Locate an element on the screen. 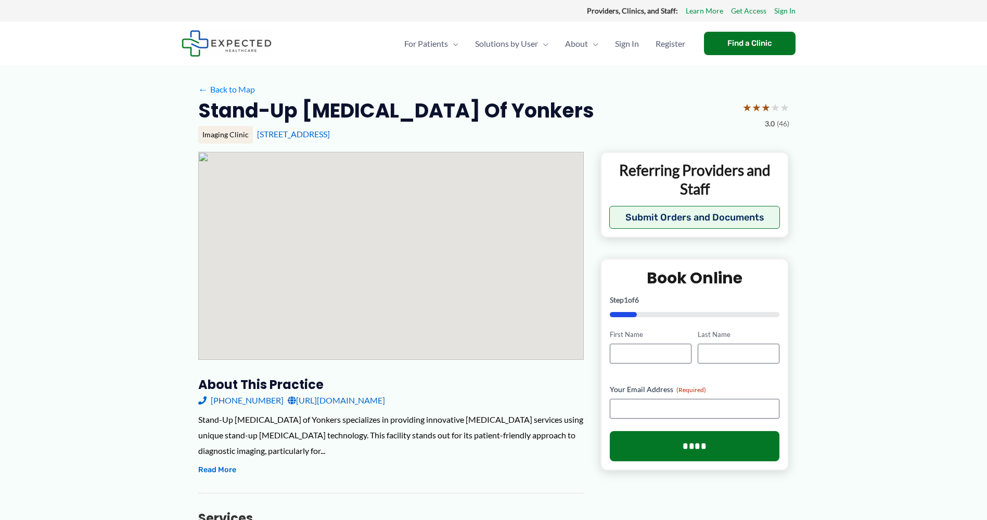 This screenshot has width=987, height=520. div: Imaging Clinic is located at coordinates (225, 135).